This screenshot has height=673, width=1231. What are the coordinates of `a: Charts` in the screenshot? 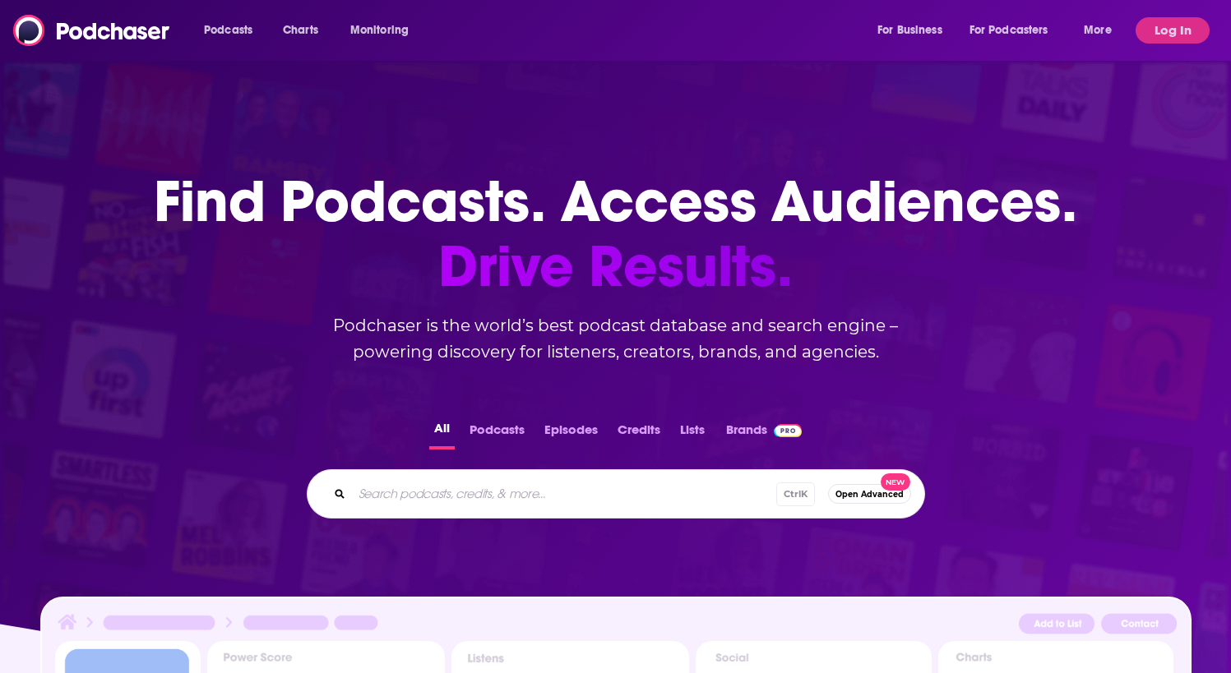 It's located at (300, 30).